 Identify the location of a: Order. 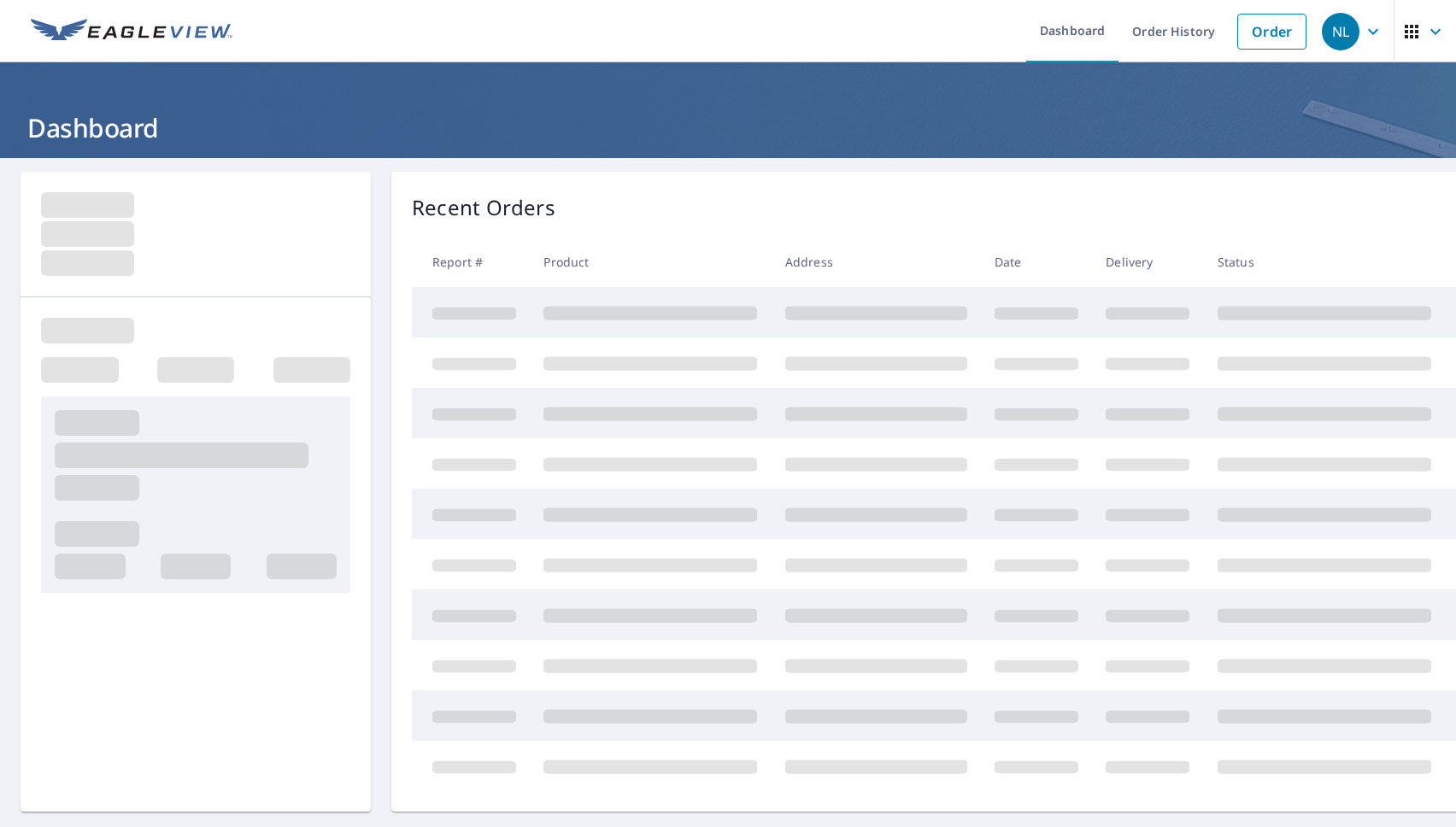
(1271, 32).